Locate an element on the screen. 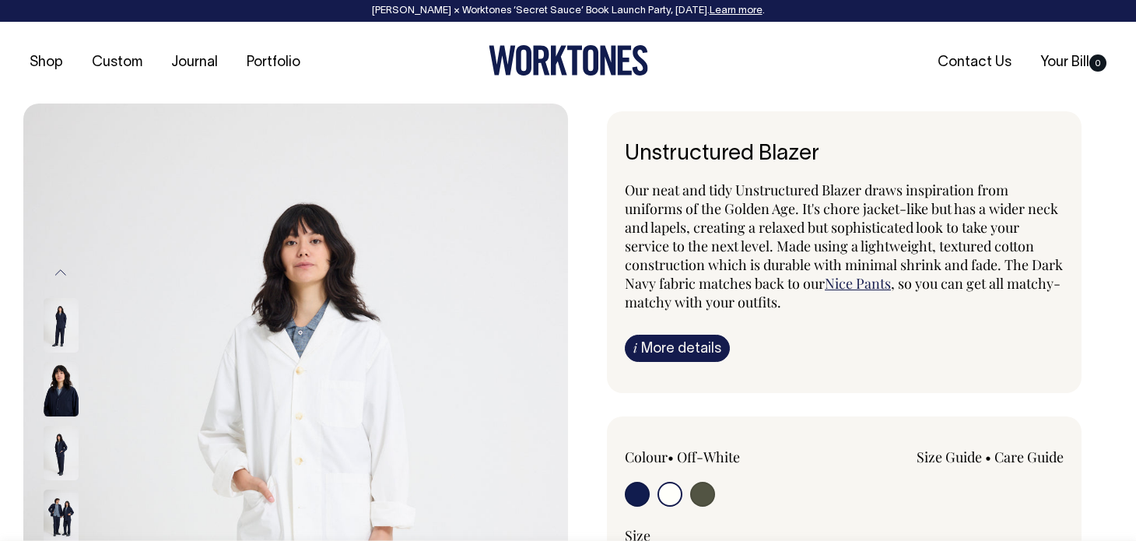 The height and width of the screenshot is (541, 1136). a: Portfolio is located at coordinates (273, 62).